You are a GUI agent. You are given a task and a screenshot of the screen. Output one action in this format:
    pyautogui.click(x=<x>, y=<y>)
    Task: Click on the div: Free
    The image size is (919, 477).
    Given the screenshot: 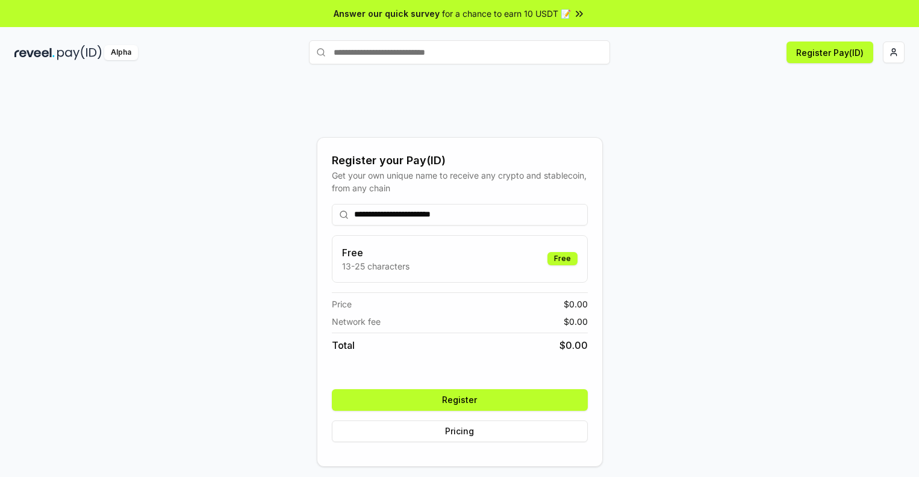 What is the action you would take?
    pyautogui.click(x=562, y=259)
    